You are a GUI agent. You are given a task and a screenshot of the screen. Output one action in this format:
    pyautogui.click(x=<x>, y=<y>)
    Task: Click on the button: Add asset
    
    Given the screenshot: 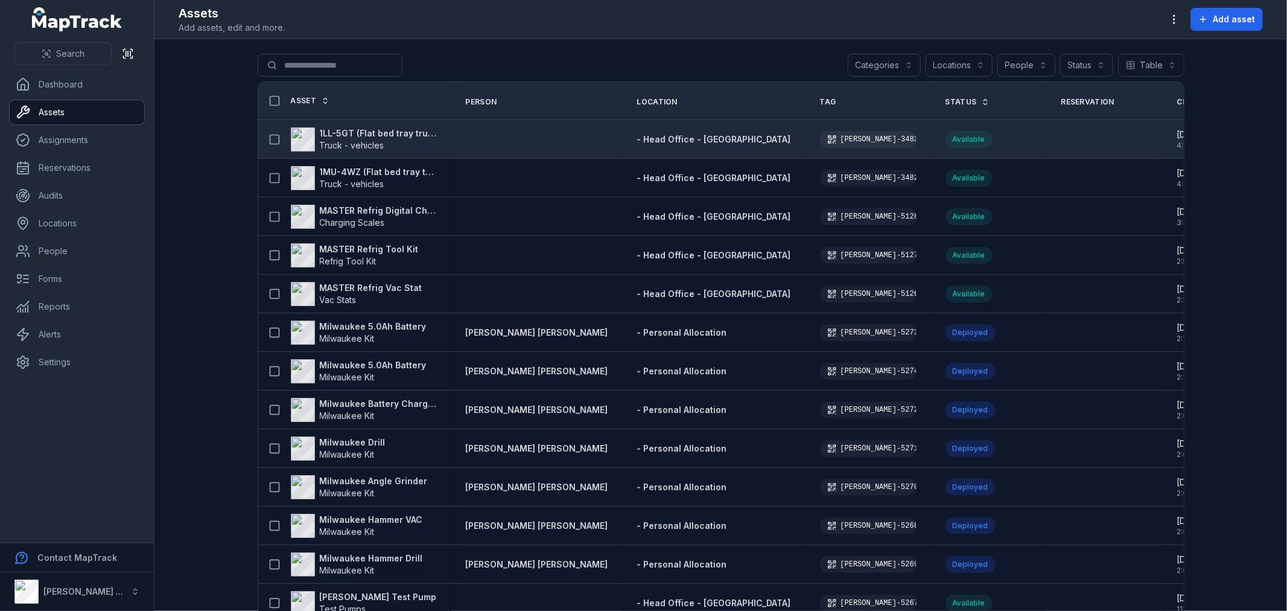 What is the action you would take?
    pyautogui.click(x=1227, y=19)
    